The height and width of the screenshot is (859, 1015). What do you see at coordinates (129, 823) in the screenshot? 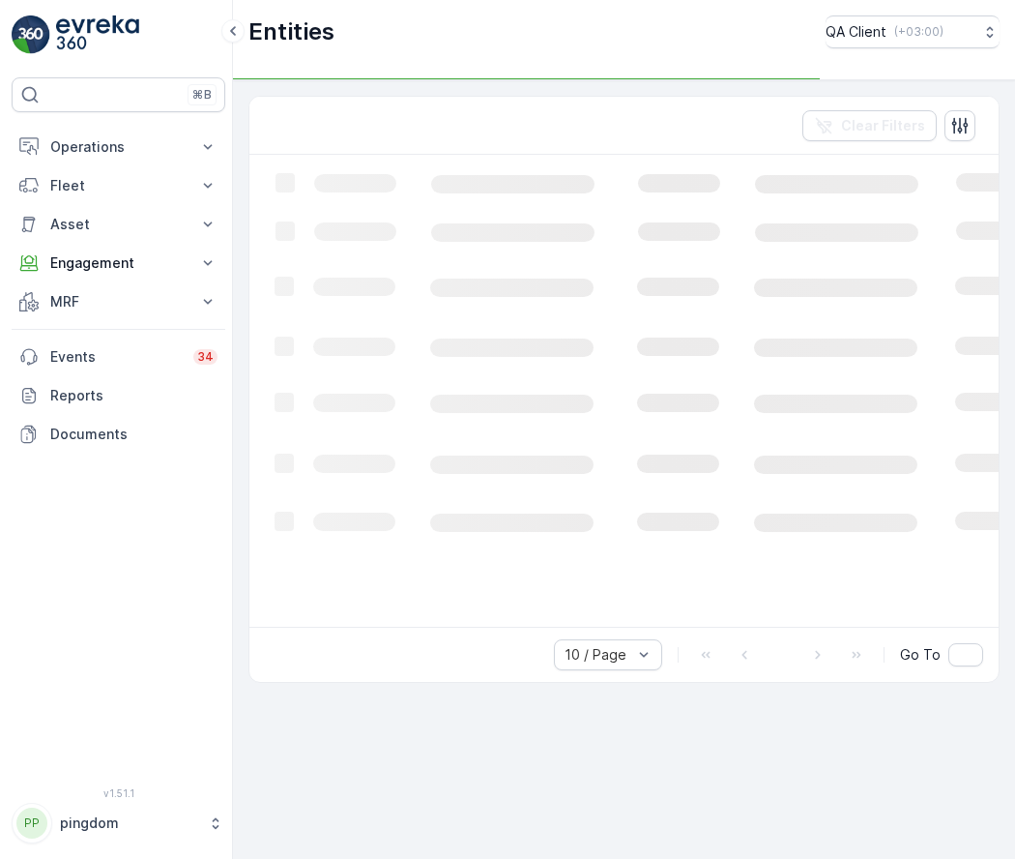
I see `p: pingdom` at bounding box center [129, 823].